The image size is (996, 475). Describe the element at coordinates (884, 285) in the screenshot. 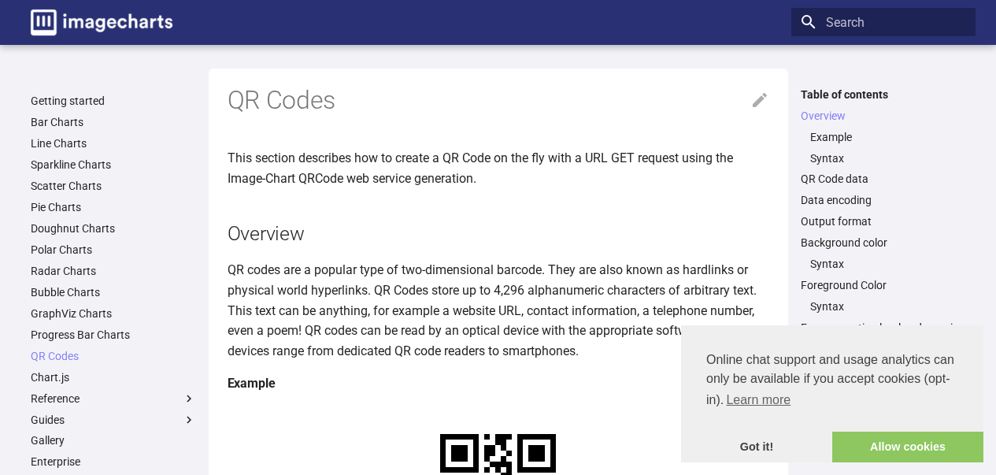

I see `a: Foreground Color` at that location.